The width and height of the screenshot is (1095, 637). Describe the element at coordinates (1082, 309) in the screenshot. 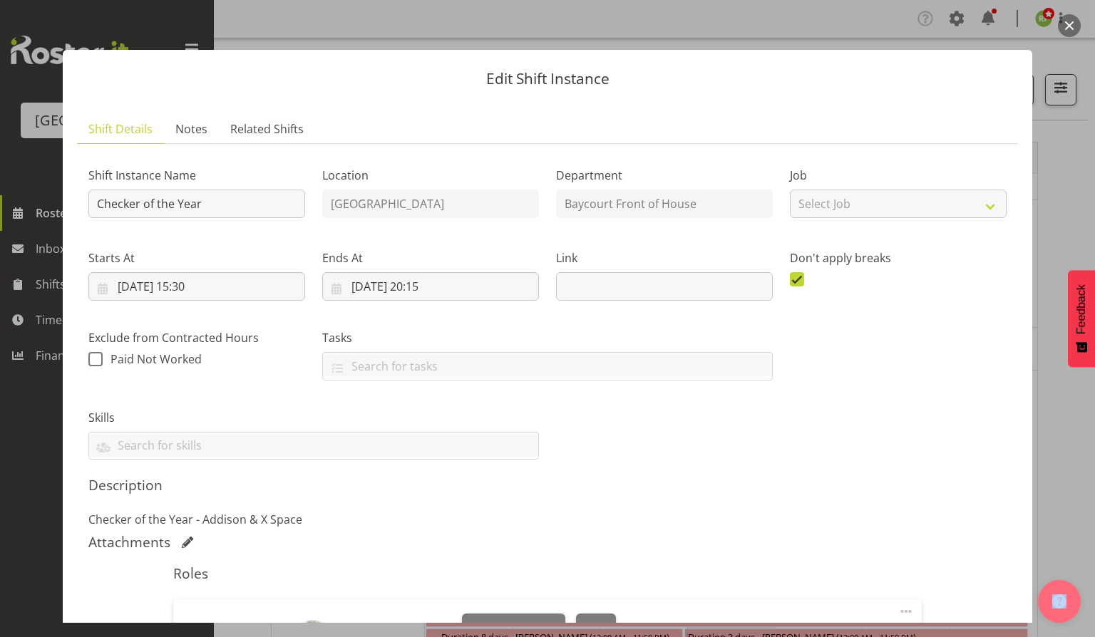

I see `span: Feedback` at that location.